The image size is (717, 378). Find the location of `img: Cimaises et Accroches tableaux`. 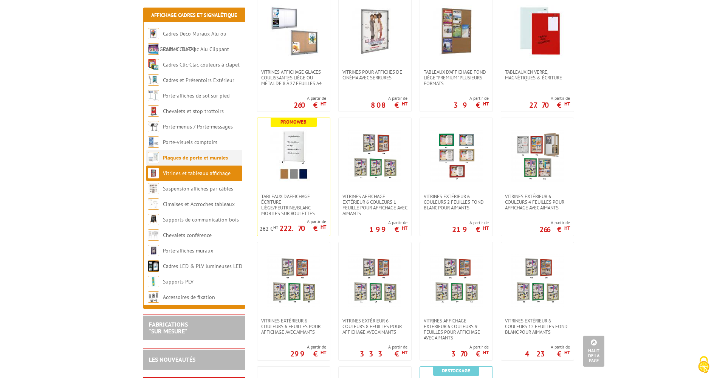

img: Cimaises et Accroches tableaux is located at coordinates (153, 204).